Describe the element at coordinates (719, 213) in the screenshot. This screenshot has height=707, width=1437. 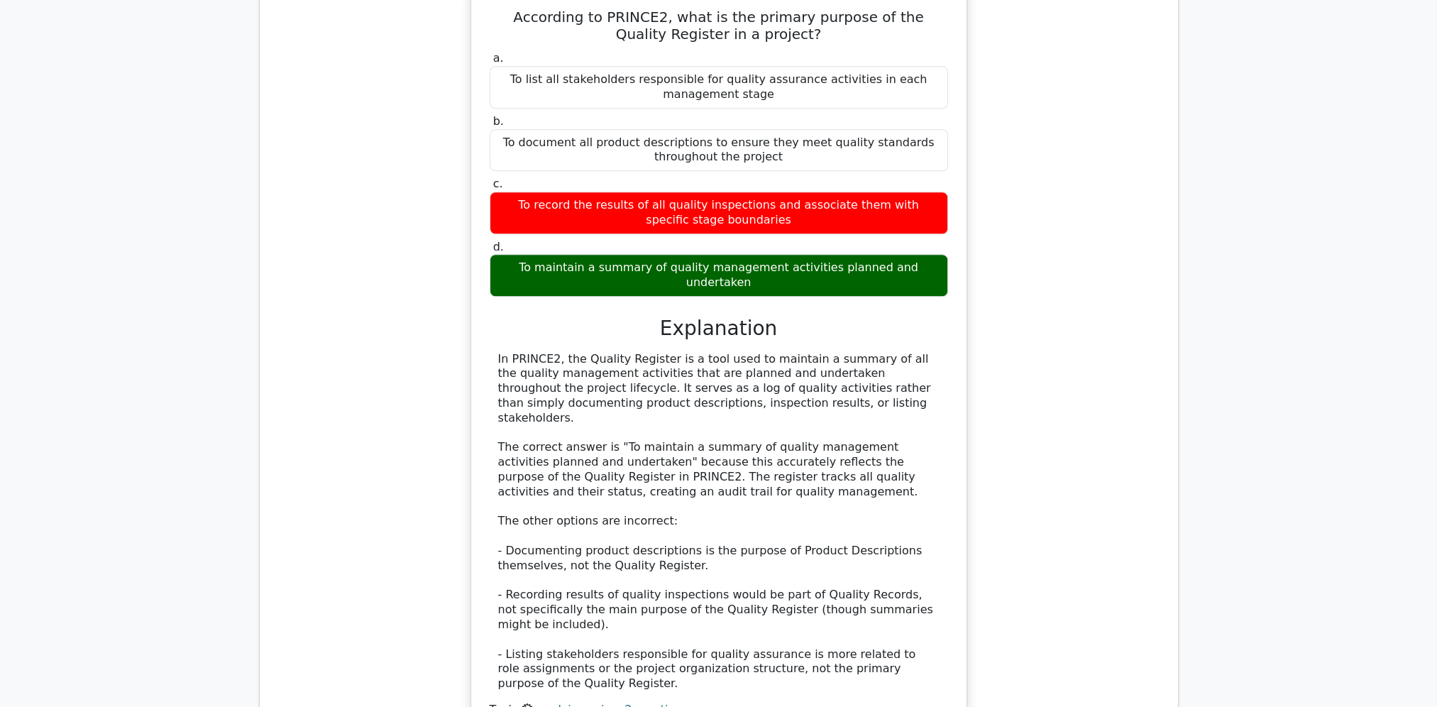
I see `div: To record the results of all quality inspections and associate them with specific stage boundaries` at that location.